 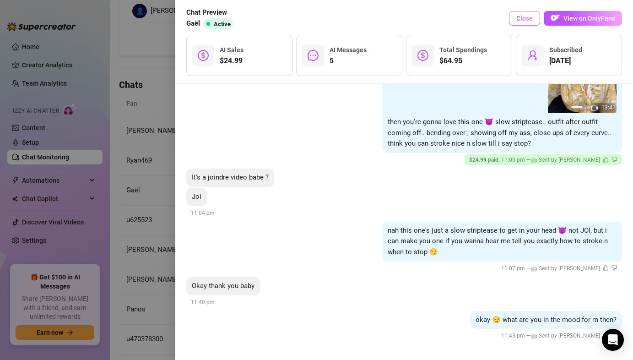 What do you see at coordinates (594, 108) in the screenshot?
I see `span: video-camera` at bounding box center [594, 108].